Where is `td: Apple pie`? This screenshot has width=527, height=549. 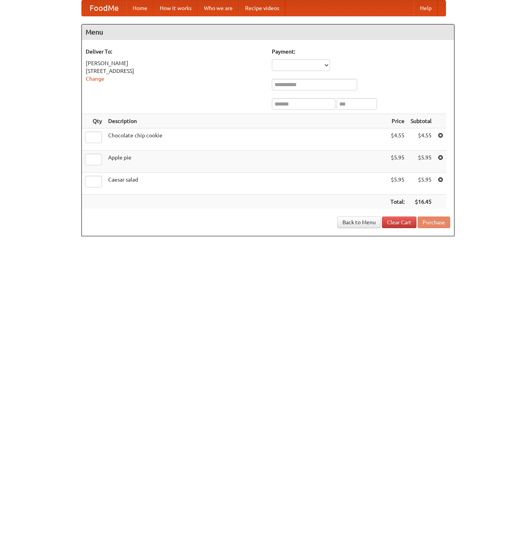 td: Apple pie is located at coordinates (246, 161).